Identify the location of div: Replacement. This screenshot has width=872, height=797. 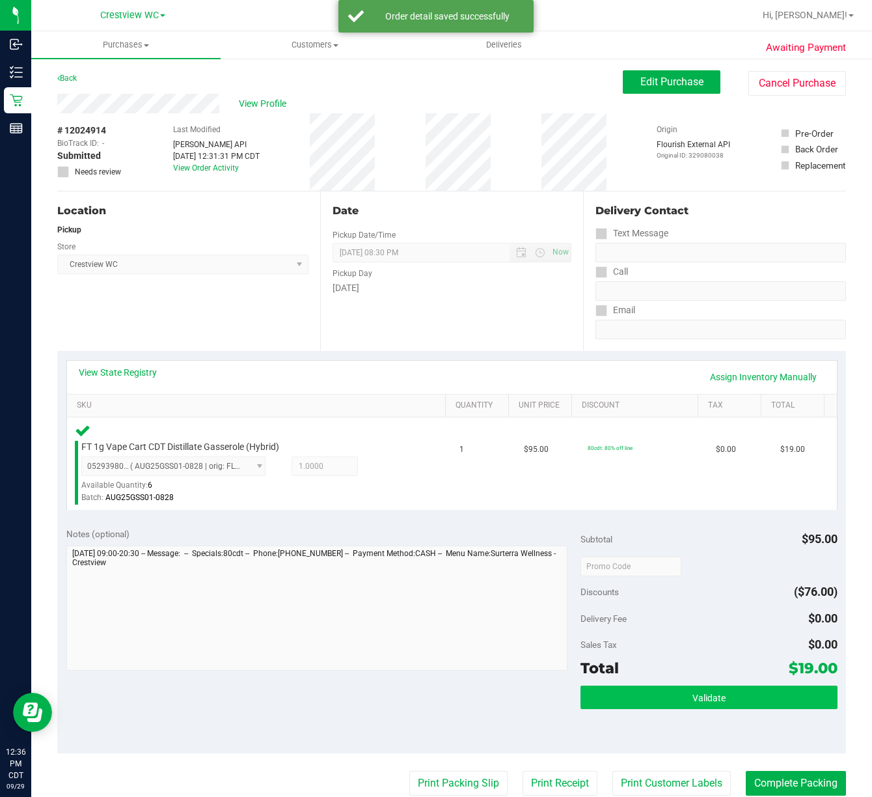
(820, 165).